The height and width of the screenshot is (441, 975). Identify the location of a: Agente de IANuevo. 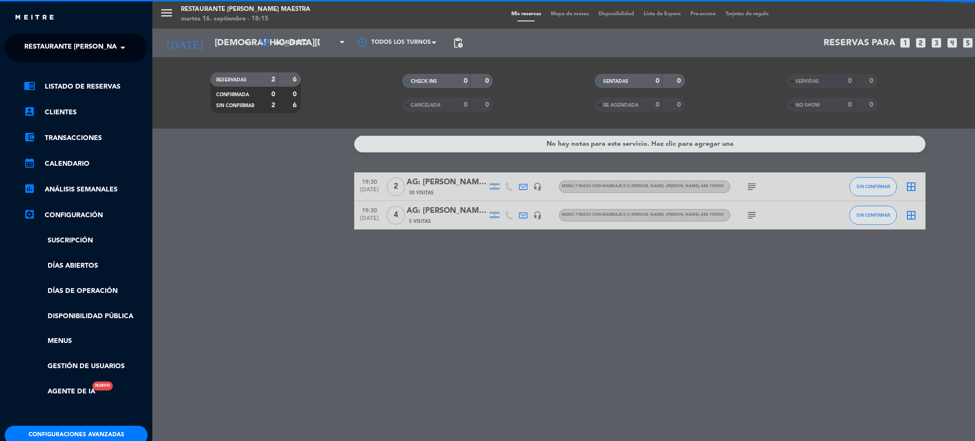
(60, 391).